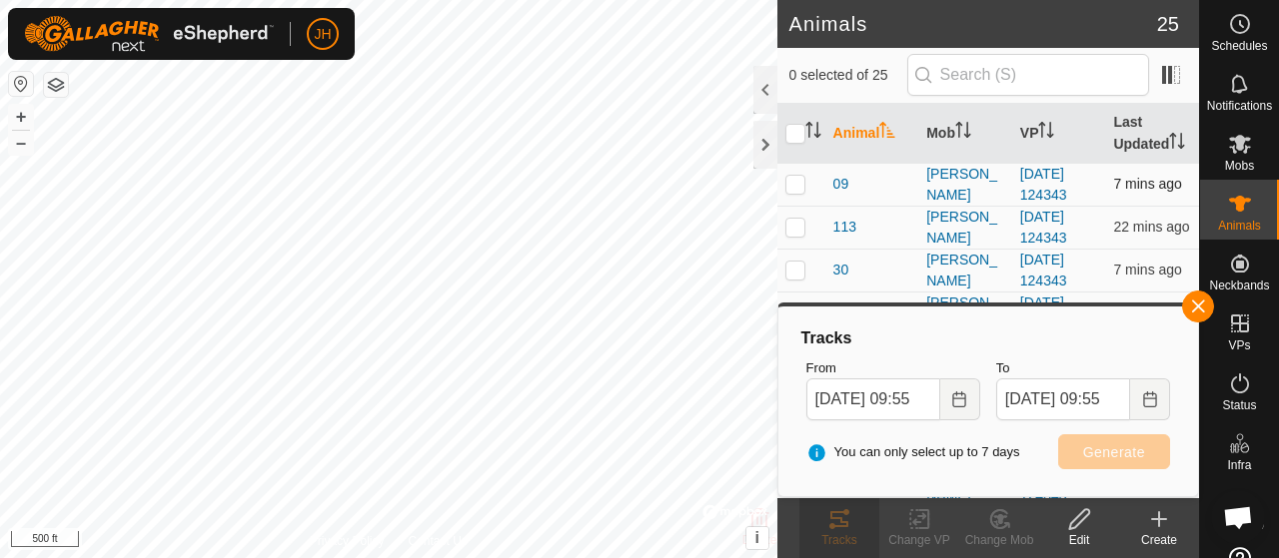  What do you see at coordinates (919, 540) in the screenshot?
I see `div: Change VP` at bounding box center [919, 540].